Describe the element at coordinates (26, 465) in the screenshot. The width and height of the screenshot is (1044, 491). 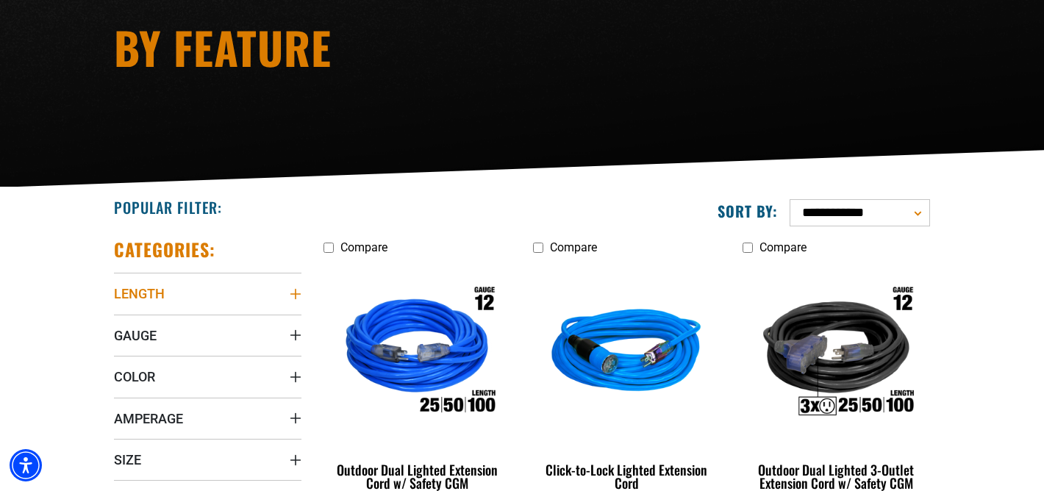
I see `div: Accessibility Menu` at that location.